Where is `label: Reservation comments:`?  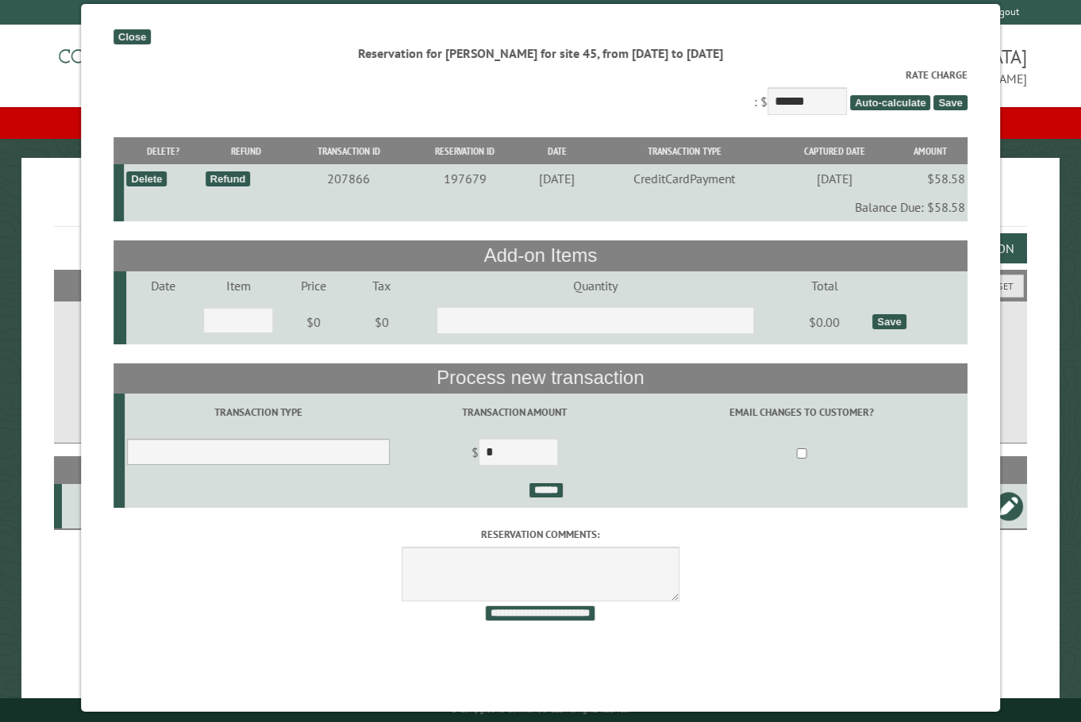 label: Reservation comments: is located at coordinates (540, 534).